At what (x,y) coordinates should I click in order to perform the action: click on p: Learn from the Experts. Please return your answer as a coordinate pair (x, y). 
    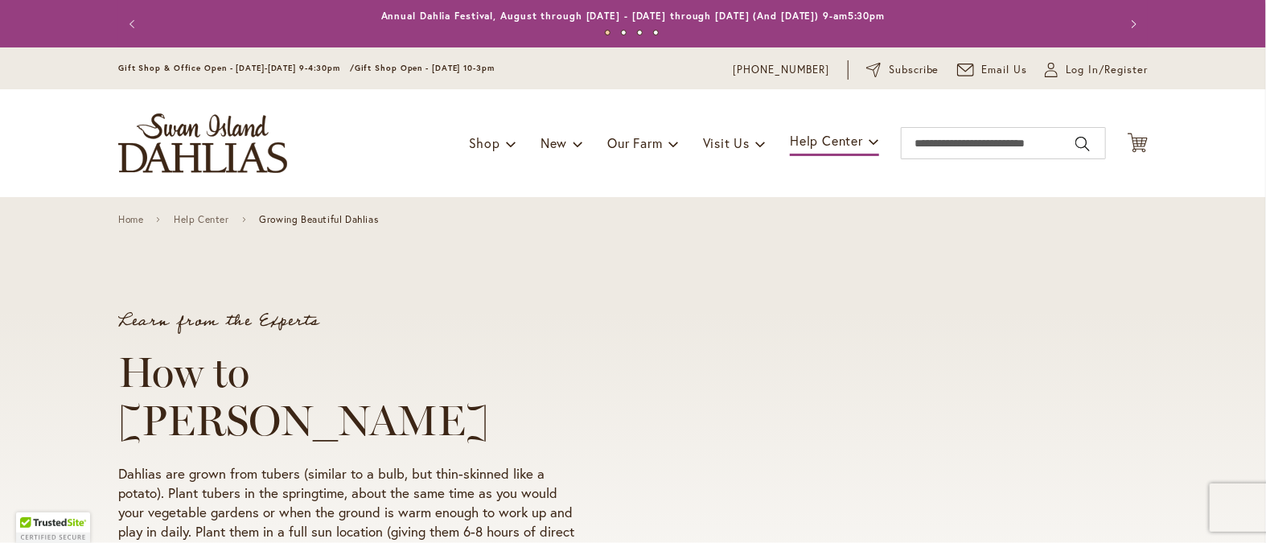
    Looking at the image, I should click on (352, 321).